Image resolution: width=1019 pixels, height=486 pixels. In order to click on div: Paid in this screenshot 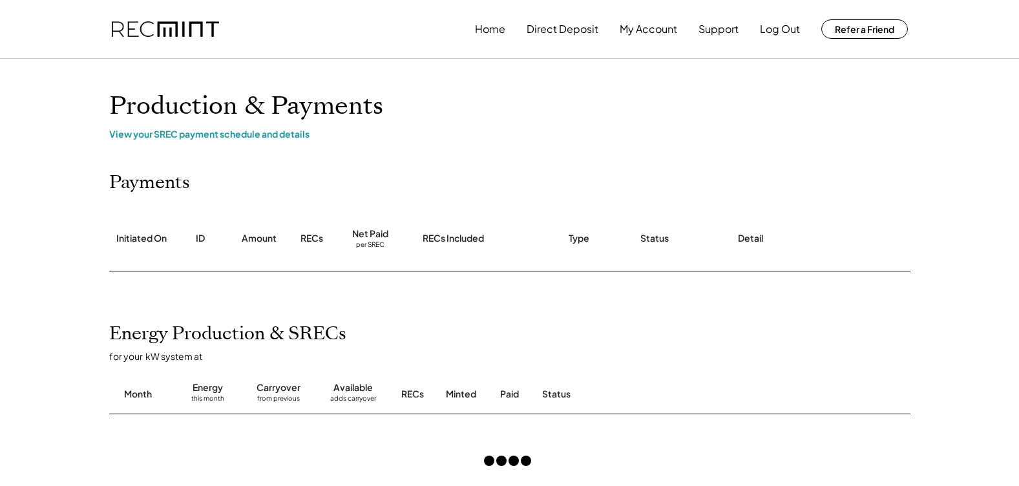, I will do `click(509, 394)`.